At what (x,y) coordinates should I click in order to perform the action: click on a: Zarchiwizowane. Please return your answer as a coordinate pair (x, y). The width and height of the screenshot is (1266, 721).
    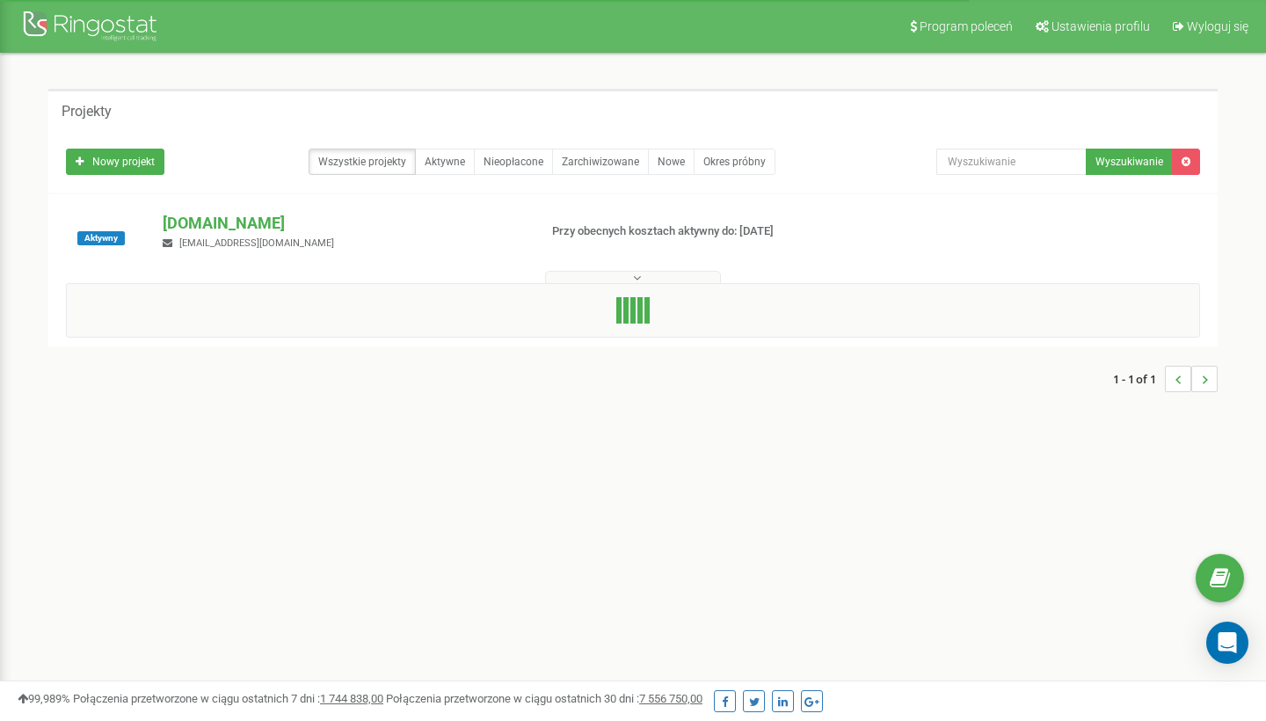
    Looking at the image, I should click on (600, 162).